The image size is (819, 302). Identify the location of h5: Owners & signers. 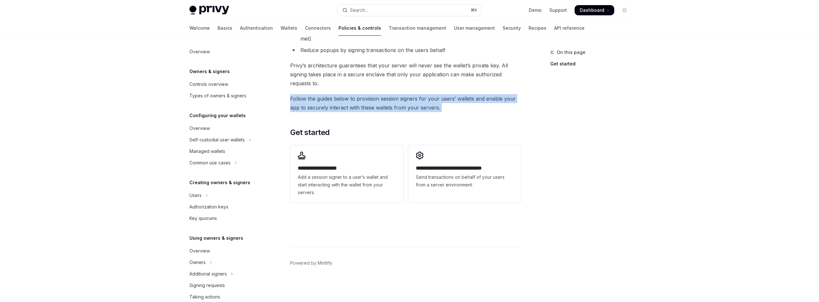
(209, 72).